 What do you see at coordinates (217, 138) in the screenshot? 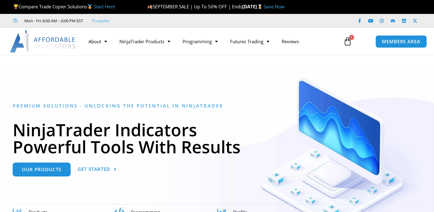
I see `h1: NinjaTrader Indicators Powerful Tools With Results` at bounding box center [217, 138].